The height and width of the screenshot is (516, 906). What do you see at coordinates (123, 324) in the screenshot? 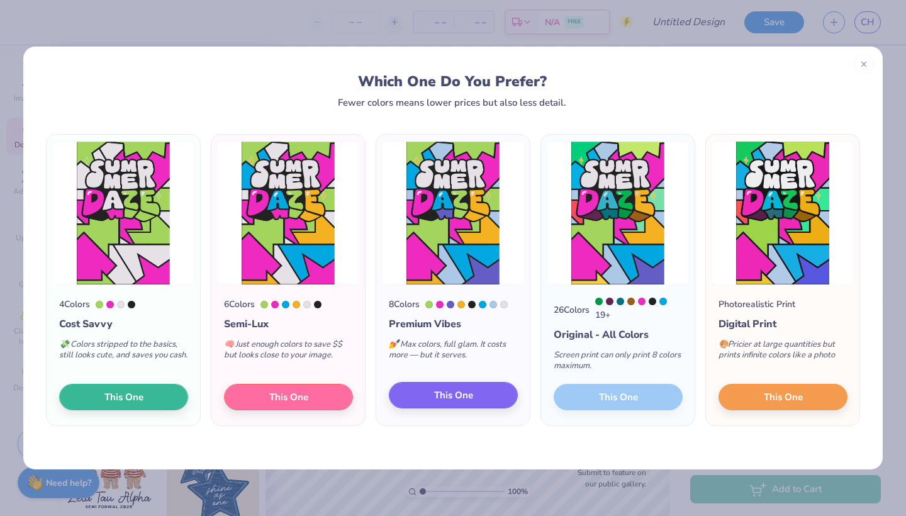
I see `div: Cost Savvy` at bounding box center [123, 324].